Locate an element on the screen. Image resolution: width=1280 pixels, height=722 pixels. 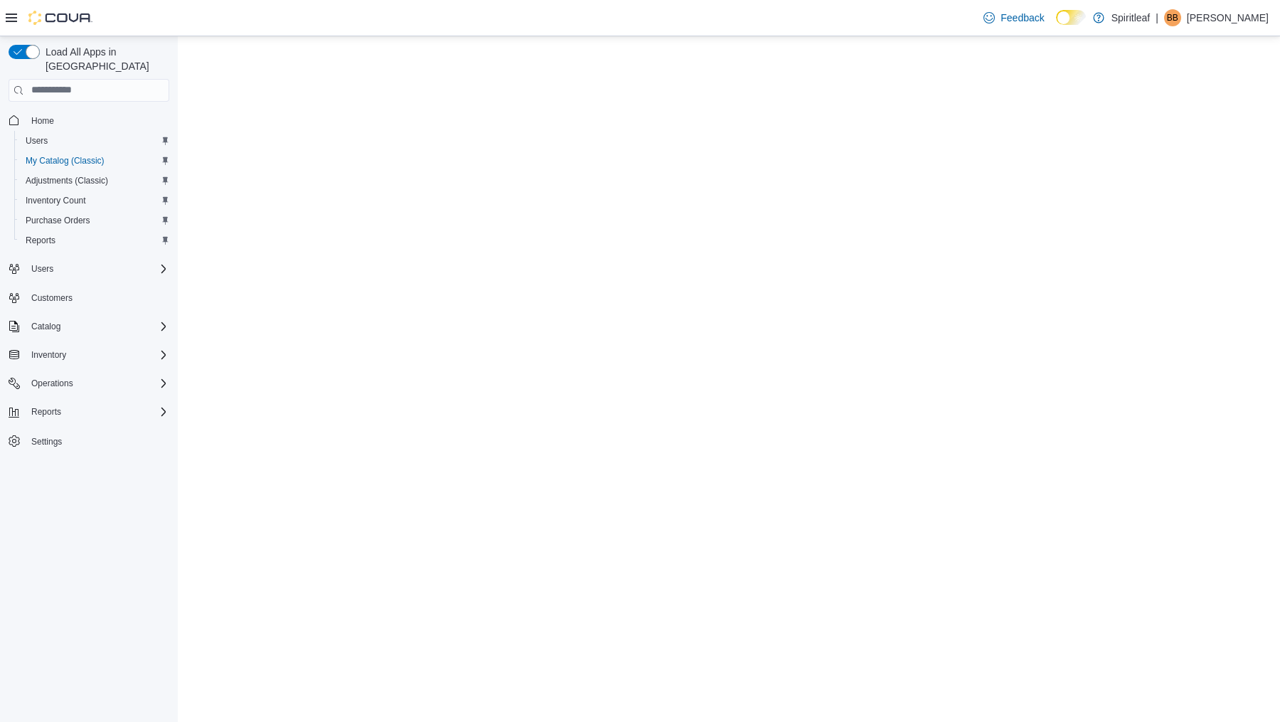
img: Cova is located at coordinates (60, 18).